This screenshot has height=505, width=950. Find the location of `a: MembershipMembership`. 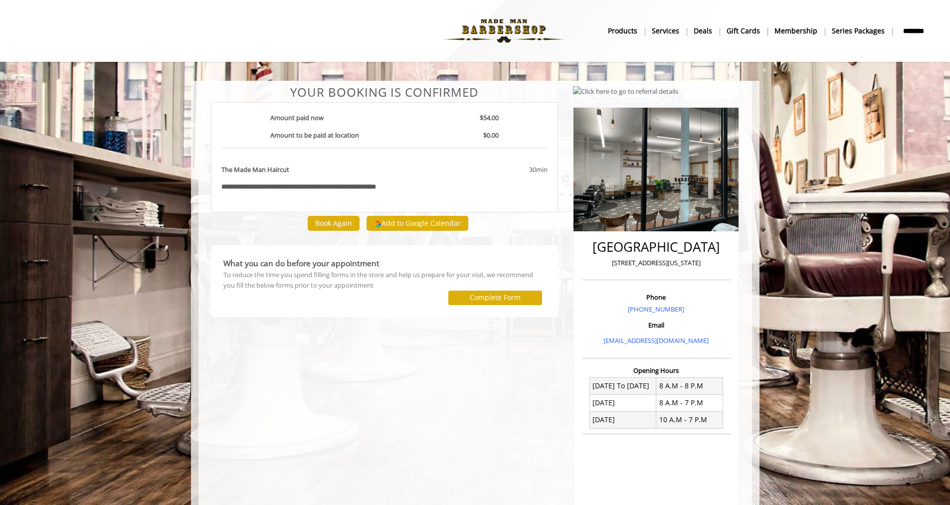

a: MembershipMembership is located at coordinates (796, 30).